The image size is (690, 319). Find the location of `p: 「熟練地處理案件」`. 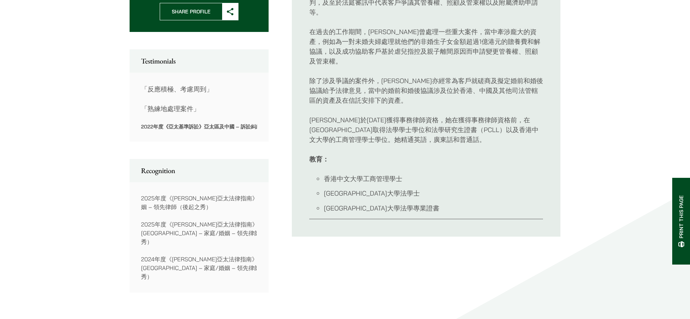

p: 「熟練地處理案件」 is located at coordinates (214, 109).